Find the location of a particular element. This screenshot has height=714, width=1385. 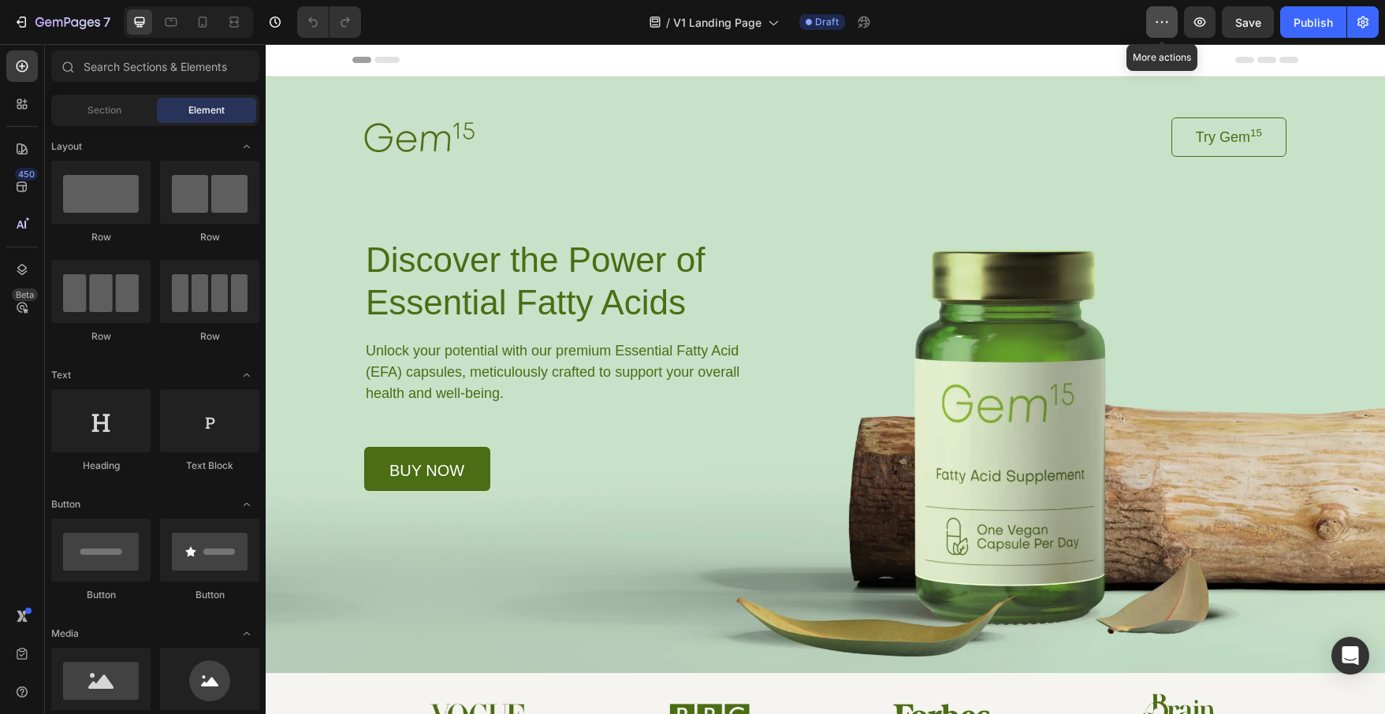

div: Undo/Redo is located at coordinates (329, 22).